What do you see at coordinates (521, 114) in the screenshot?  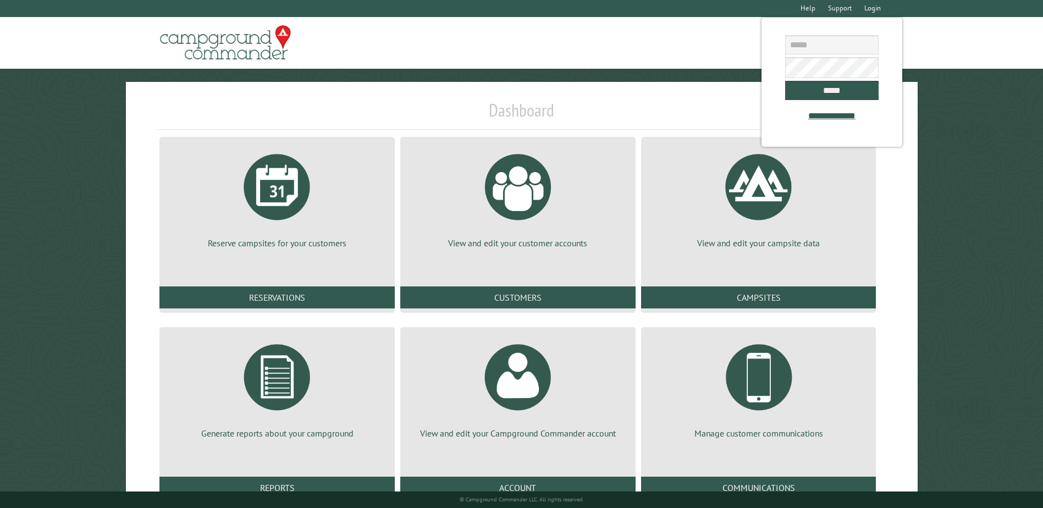 I see `h1: Dashboard` at bounding box center [521, 114].